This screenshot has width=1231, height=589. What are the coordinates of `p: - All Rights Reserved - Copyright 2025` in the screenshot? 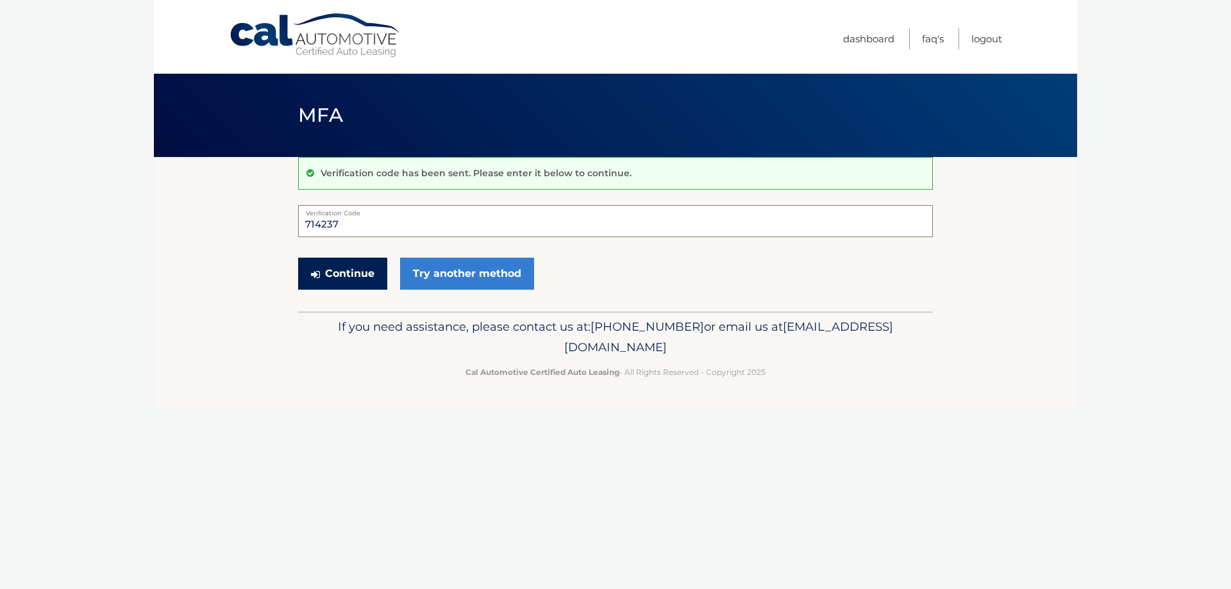 It's located at (616, 372).